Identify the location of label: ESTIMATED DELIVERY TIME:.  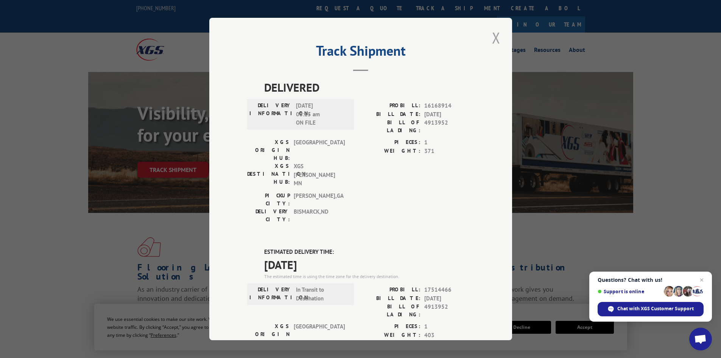
(369, 252).